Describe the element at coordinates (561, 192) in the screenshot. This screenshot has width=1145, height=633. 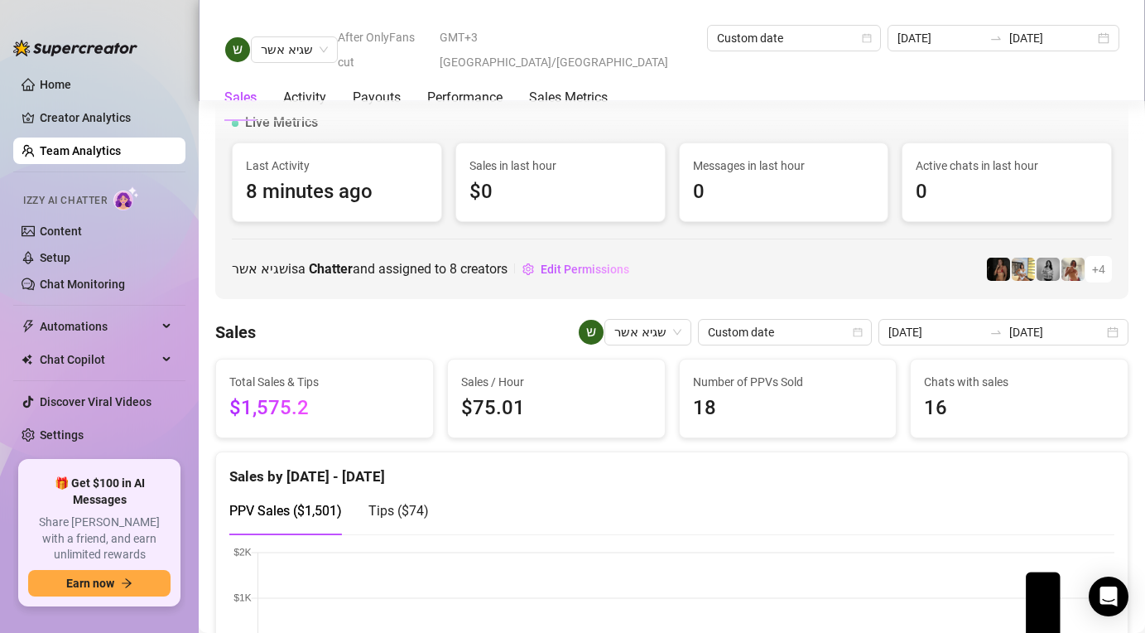
I see `span: $0` at that location.